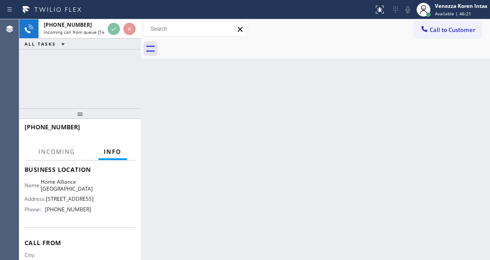 This screenshot has width=490, height=260. Describe the element at coordinates (448, 30) in the screenshot. I see `button: Call to Customer` at that location.